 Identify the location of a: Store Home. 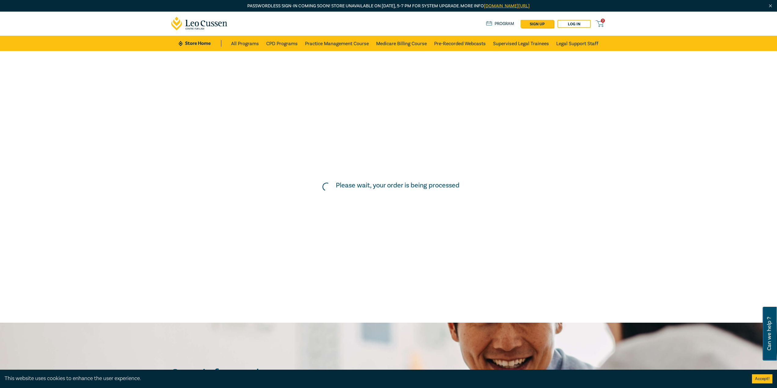
(200, 43).